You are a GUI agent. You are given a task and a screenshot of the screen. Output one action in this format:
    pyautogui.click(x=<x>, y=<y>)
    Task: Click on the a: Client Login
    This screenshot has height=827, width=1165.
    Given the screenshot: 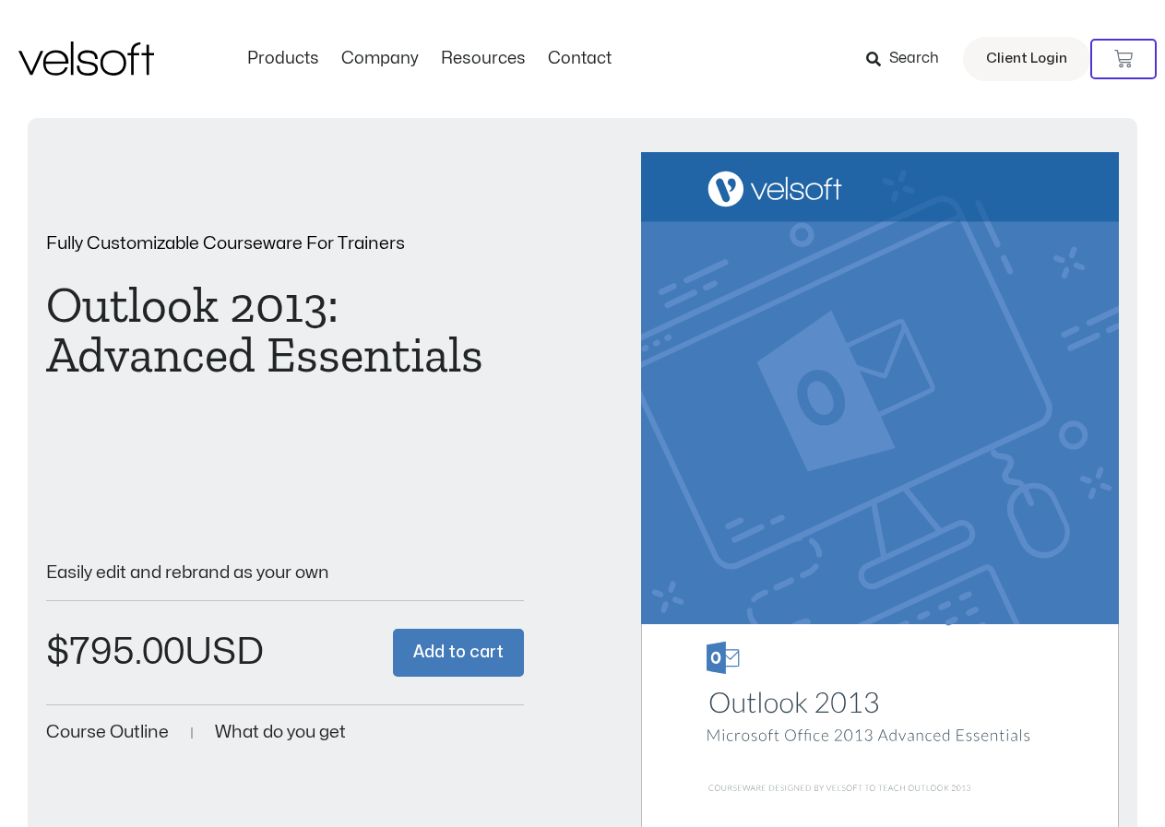 What is the action you would take?
    pyautogui.click(x=1026, y=59)
    